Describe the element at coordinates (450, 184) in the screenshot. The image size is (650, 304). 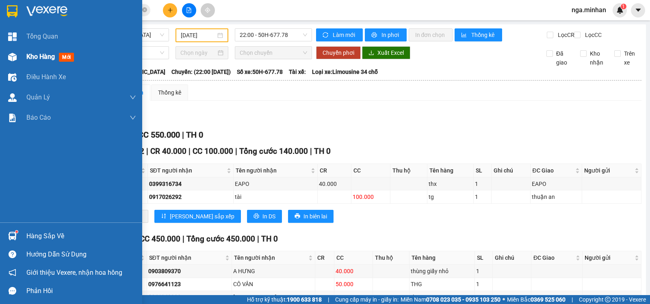
I see `div: thx` at that location.